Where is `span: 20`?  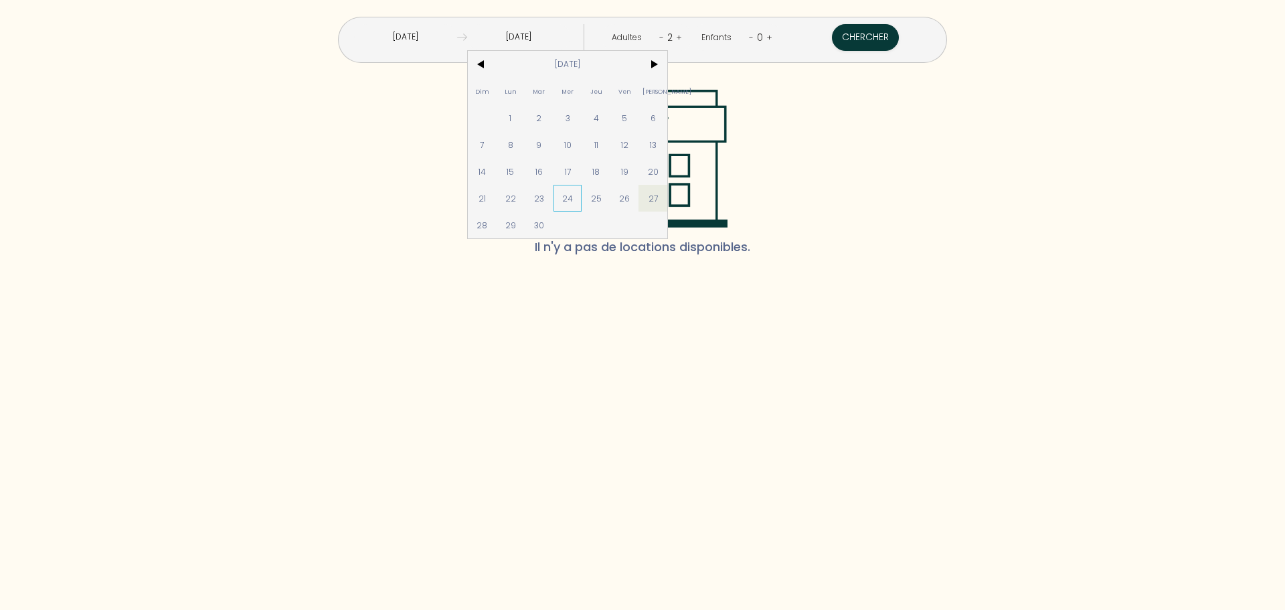 span: 20 is located at coordinates (653, 171).